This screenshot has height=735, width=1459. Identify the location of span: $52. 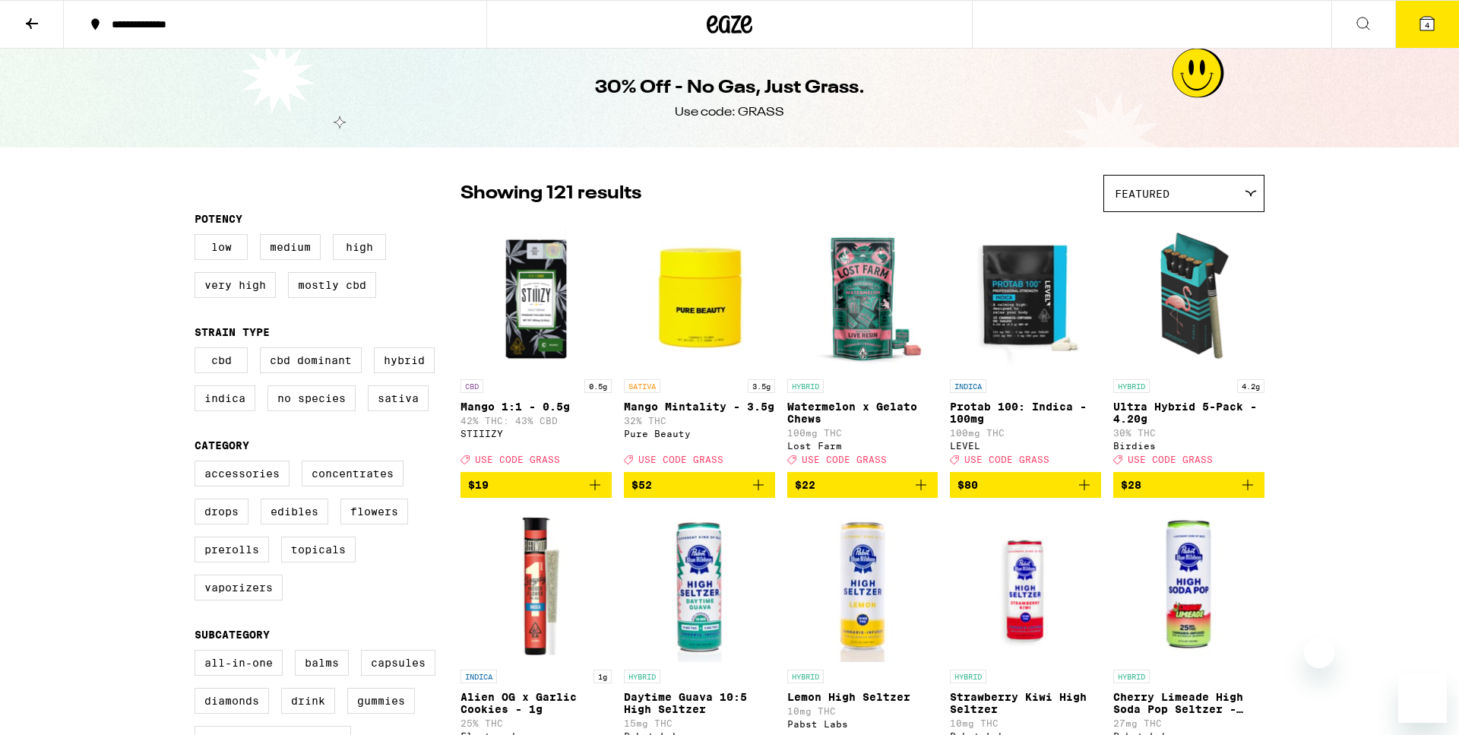
(641, 485).